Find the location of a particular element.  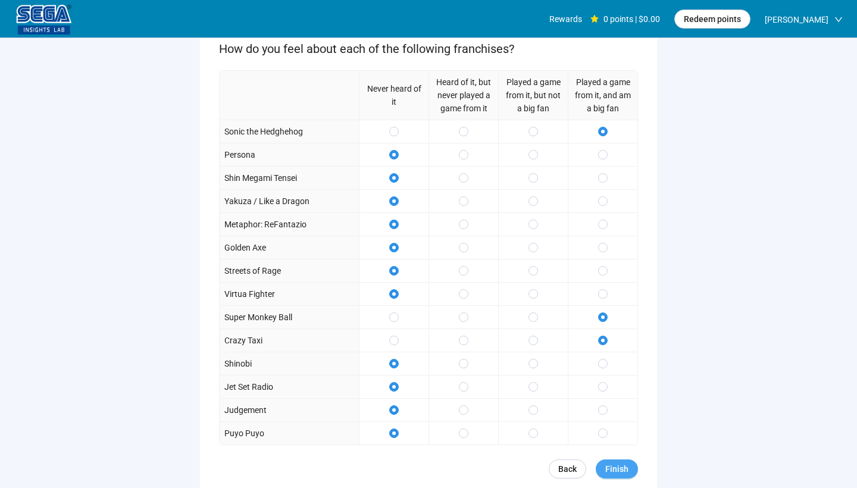

span: Finish is located at coordinates (617, 469).